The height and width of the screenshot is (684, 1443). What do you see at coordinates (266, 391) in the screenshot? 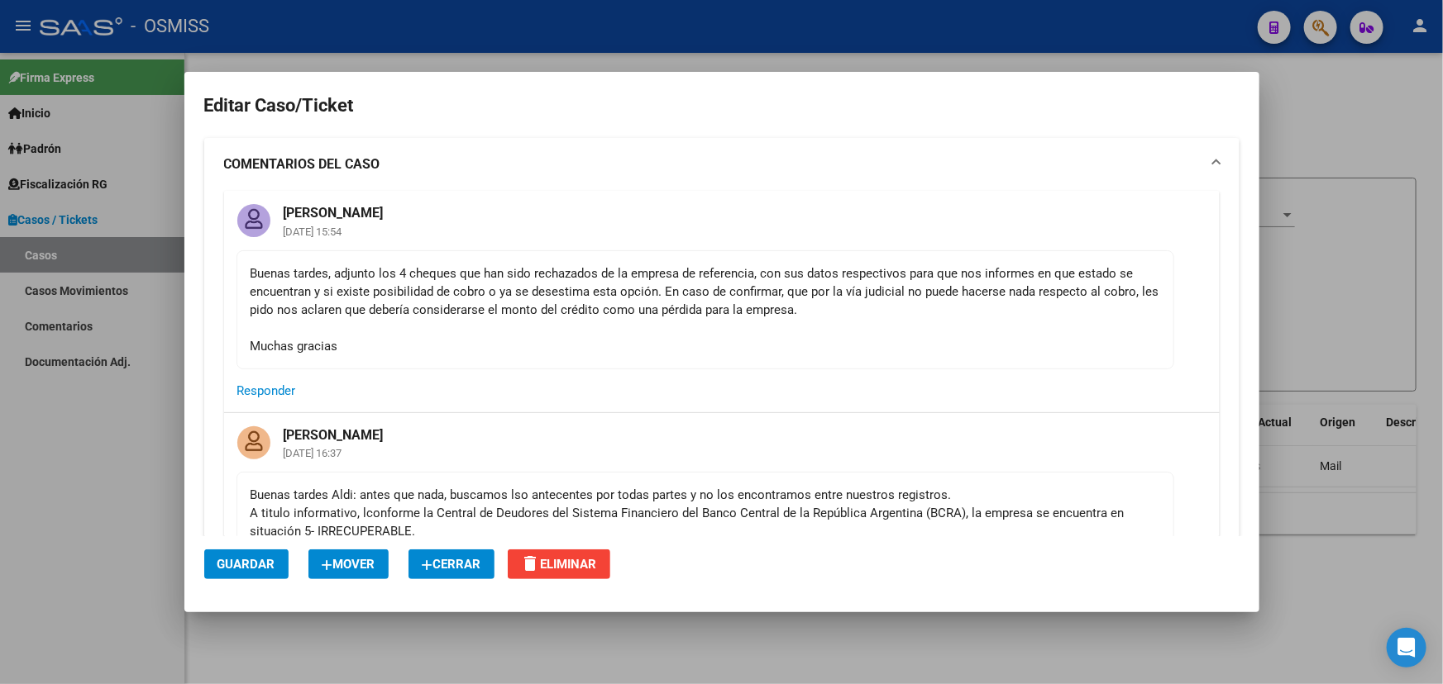
I see `button: Responder` at bounding box center [266, 391].